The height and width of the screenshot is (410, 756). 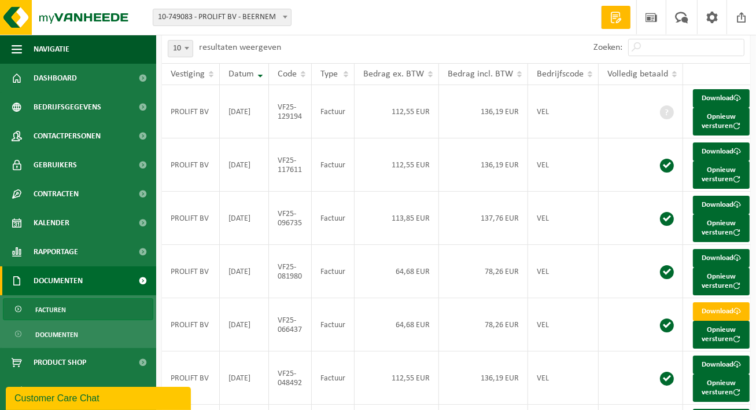 I want to click on label: resultaten weergeven, so click(x=240, y=47).